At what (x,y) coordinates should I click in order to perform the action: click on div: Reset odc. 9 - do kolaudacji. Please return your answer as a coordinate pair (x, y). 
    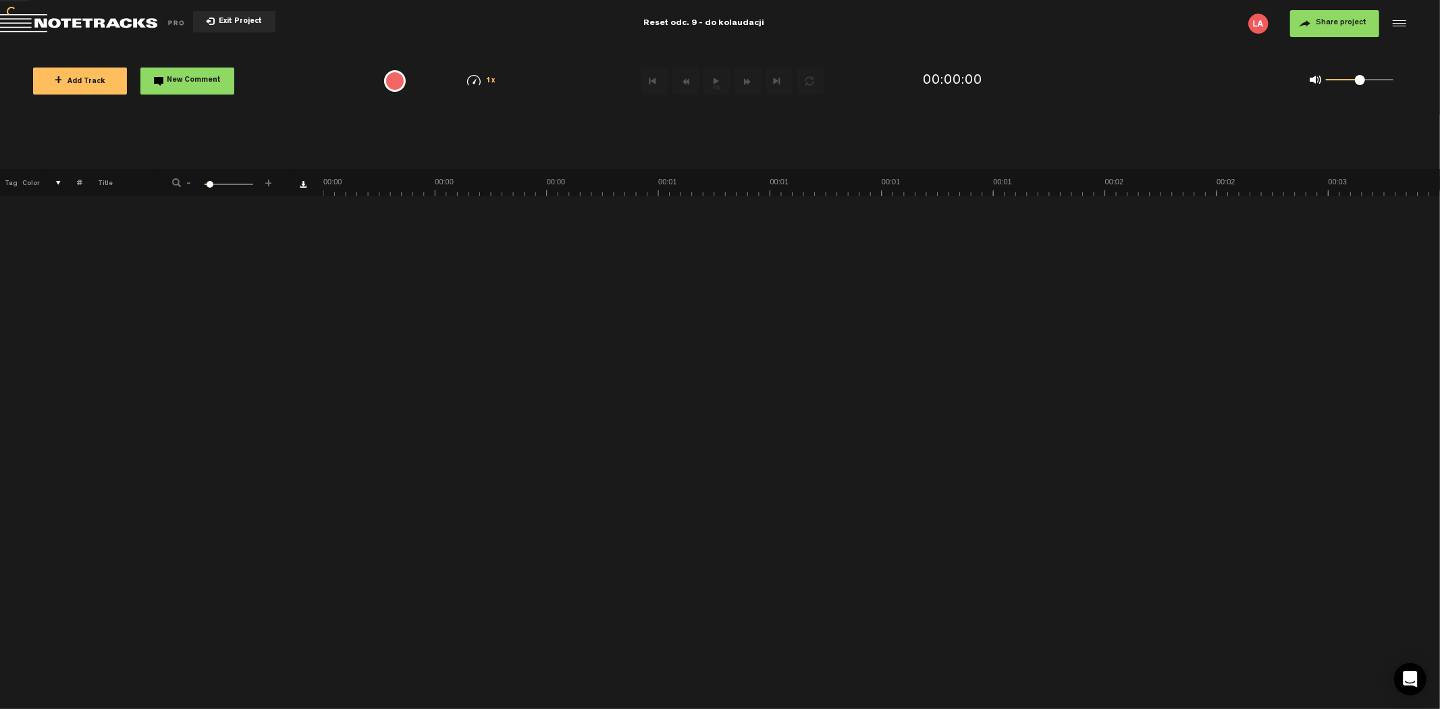
    Looking at the image, I should click on (703, 24).